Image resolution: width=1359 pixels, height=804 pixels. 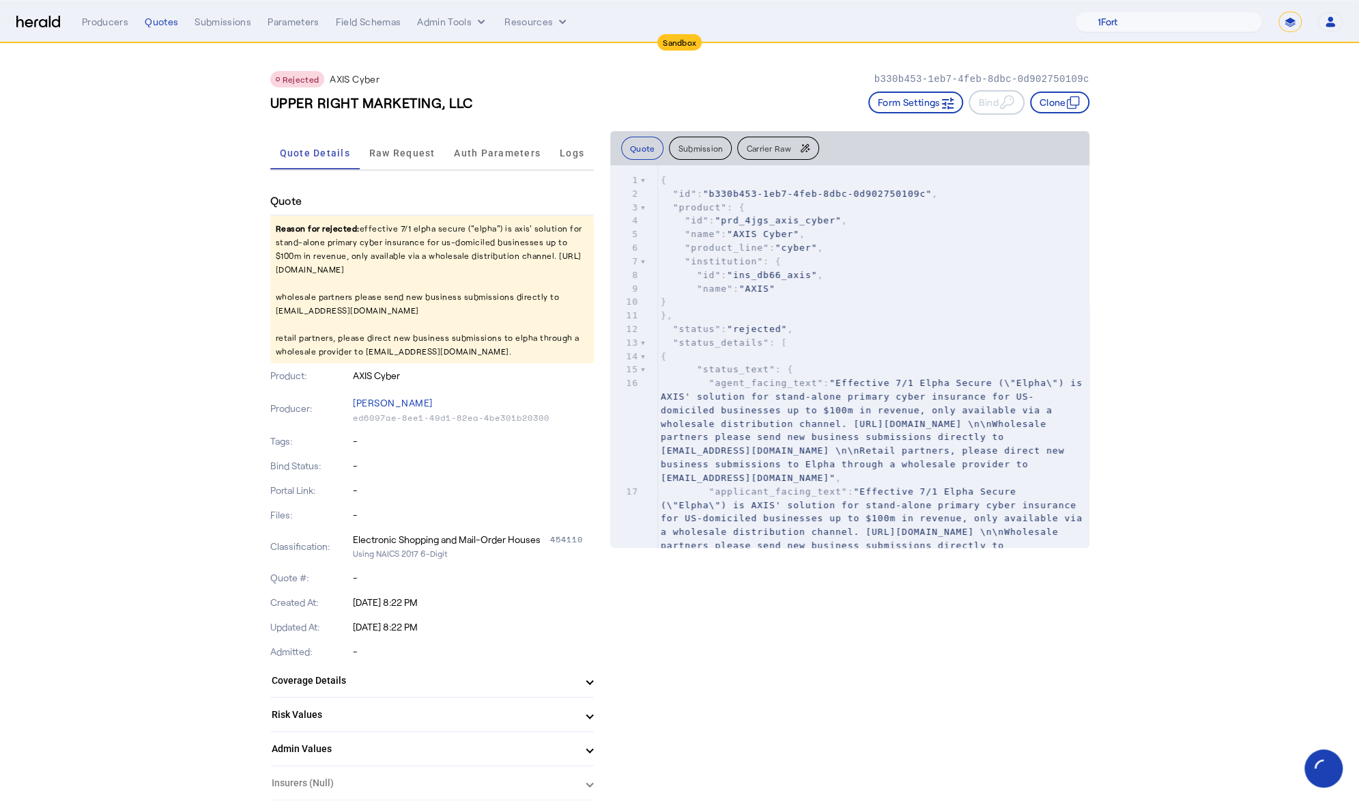 I want to click on mat-panel-title: Risk Values, so click(x=424, y=714).